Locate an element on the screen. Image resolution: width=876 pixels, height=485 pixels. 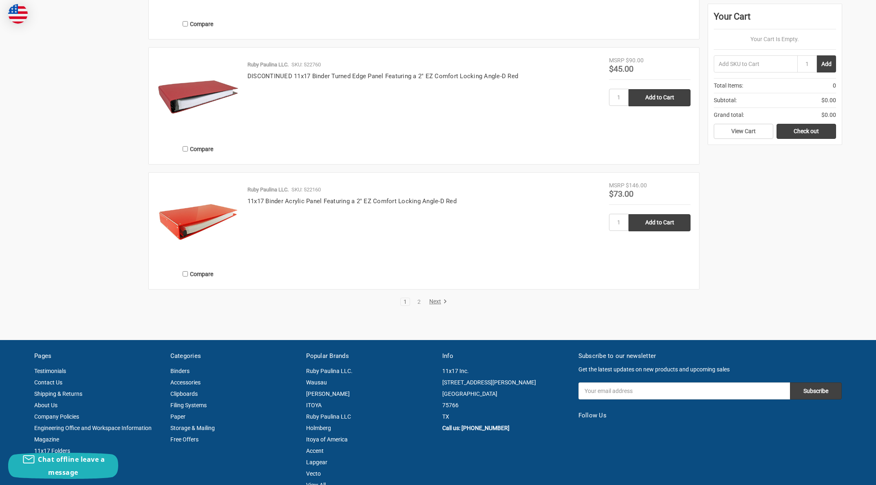
span: 0 is located at coordinates (834, 86).